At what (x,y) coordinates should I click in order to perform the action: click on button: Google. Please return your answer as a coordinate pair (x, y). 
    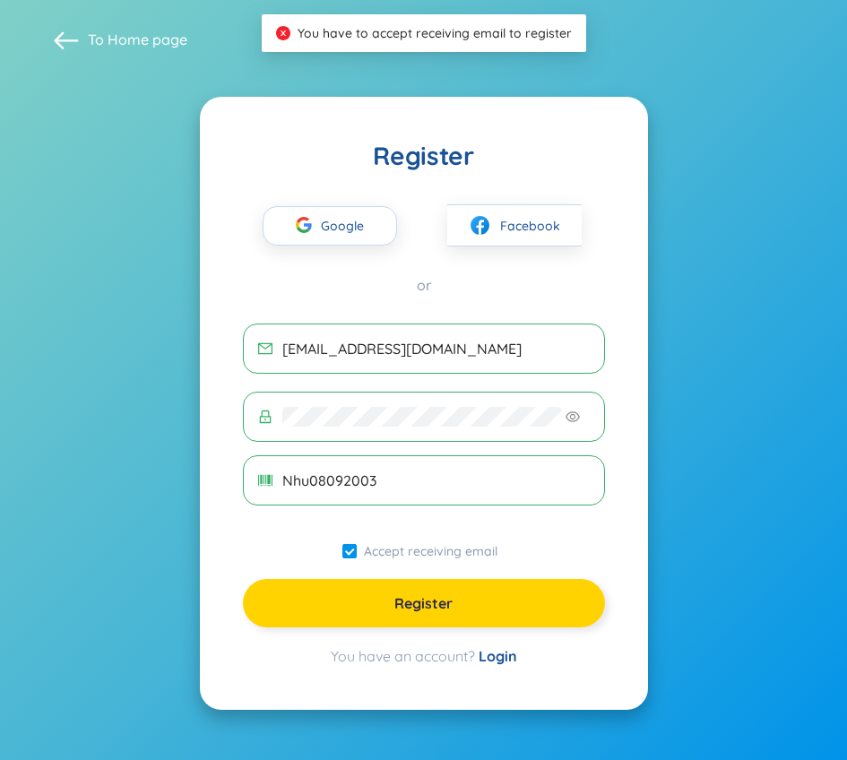
    Looking at the image, I should click on (330, 226).